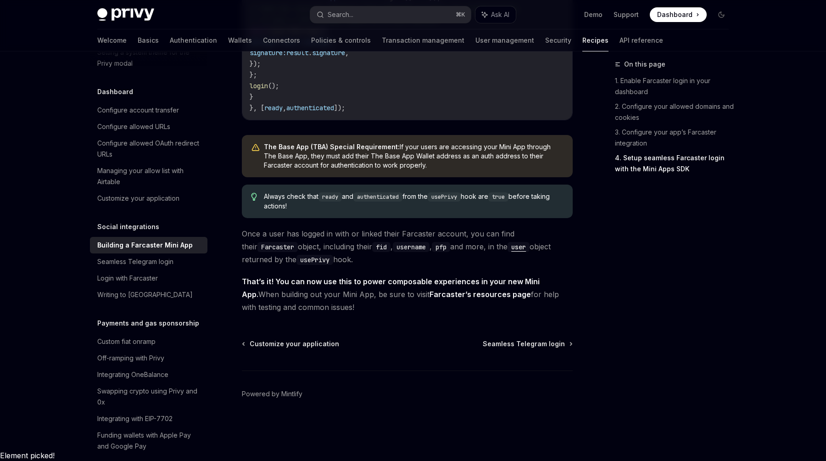 This screenshot has height=461, width=826. I want to click on h5: Dashboard, so click(115, 92).